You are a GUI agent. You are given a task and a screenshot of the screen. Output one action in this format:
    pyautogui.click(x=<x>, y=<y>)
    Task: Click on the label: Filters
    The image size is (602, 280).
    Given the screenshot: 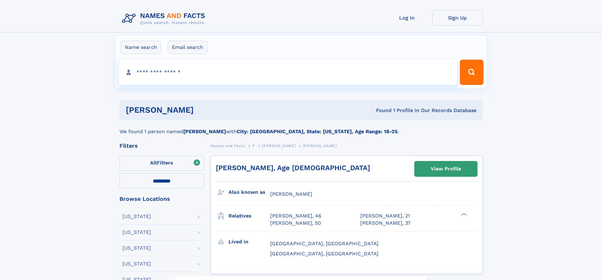 What is the action you would take?
    pyautogui.click(x=162, y=163)
    